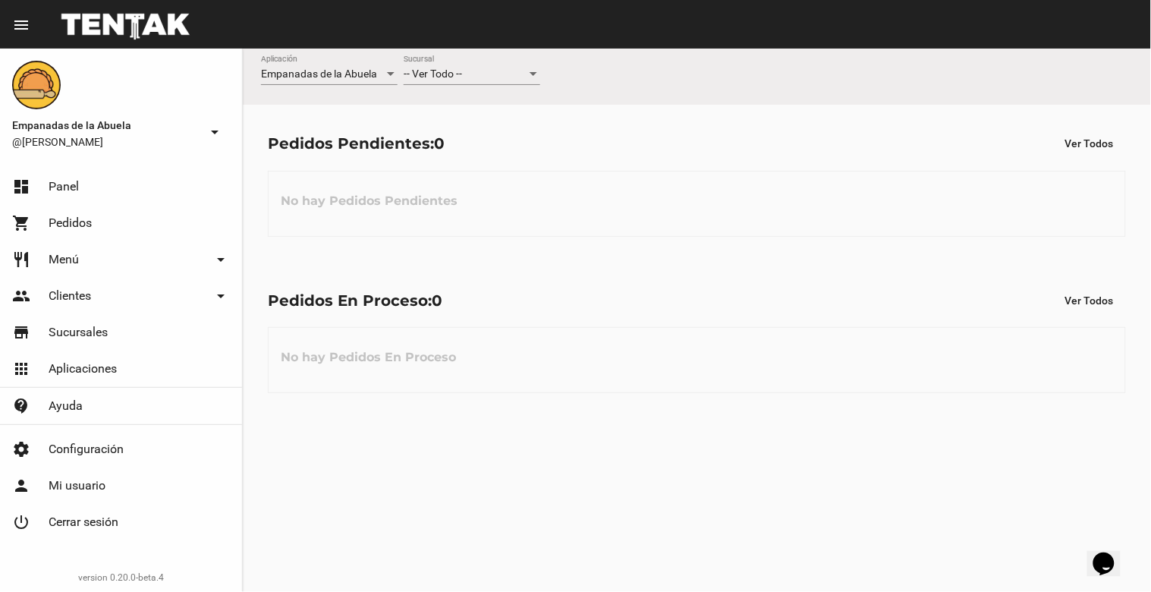 The image size is (1151, 592). Describe the element at coordinates (369, 201) in the screenshot. I see `h3: No hay Pedidos Pendientes` at that location.